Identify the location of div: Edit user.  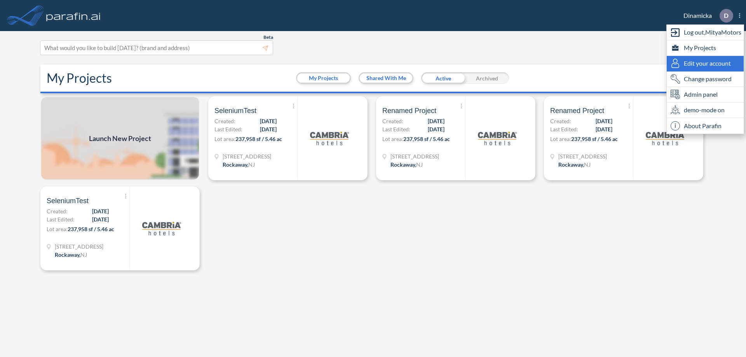
(705, 64).